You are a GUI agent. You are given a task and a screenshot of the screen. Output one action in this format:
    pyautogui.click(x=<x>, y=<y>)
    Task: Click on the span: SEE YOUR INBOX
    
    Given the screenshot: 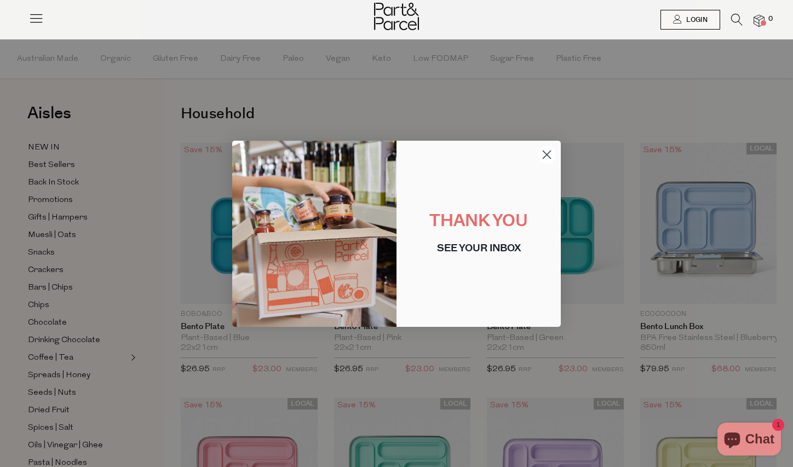 What is the action you would take?
    pyautogui.click(x=478, y=249)
    